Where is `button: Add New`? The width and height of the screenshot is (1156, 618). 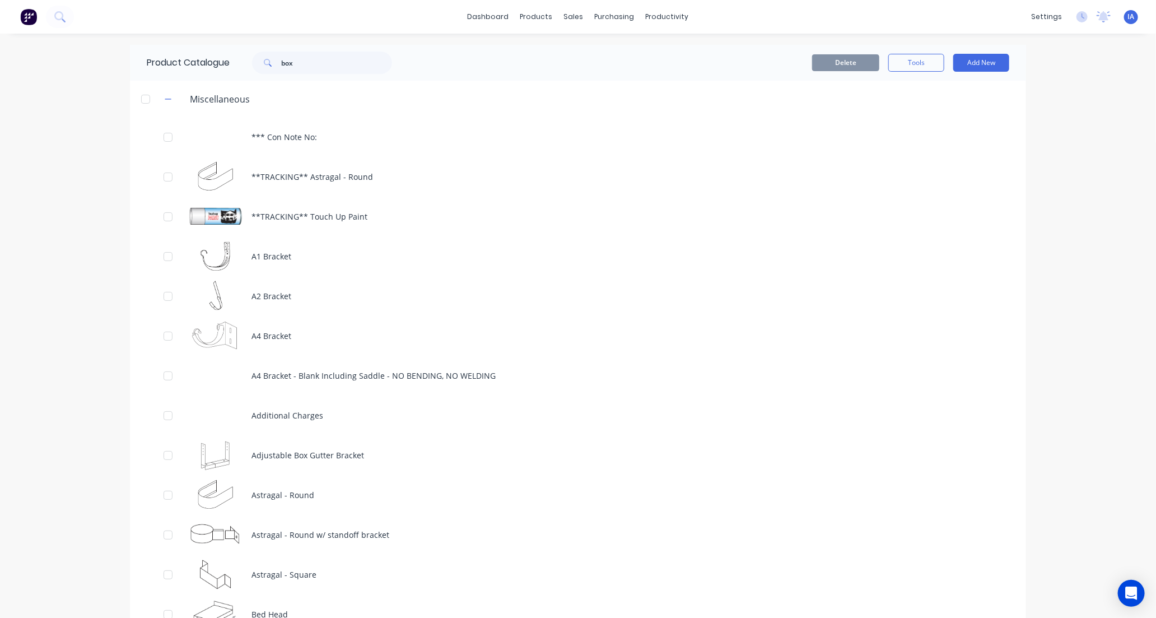
button: Add New is located at coordinates (981, 63).